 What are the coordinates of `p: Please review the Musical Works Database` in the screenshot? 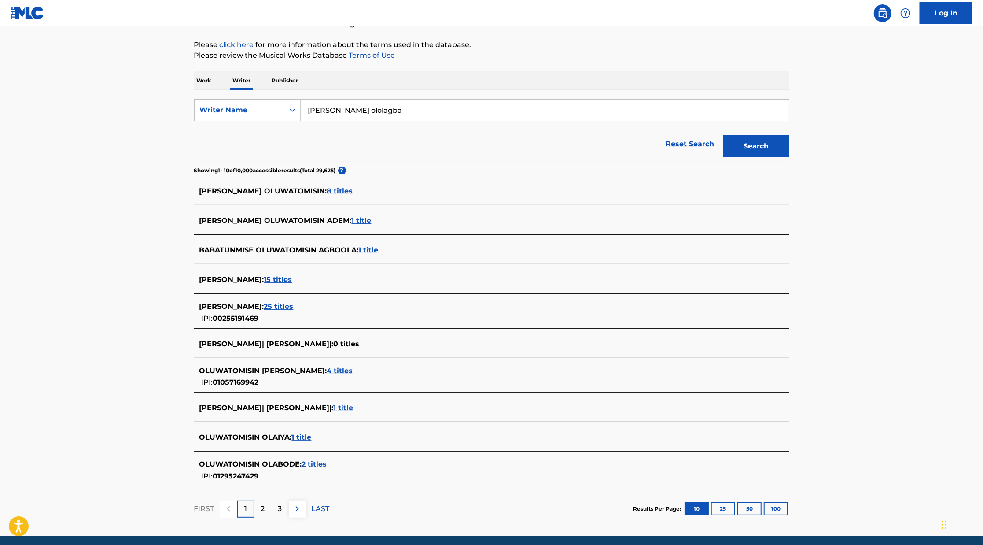 It's located at (492, 55).